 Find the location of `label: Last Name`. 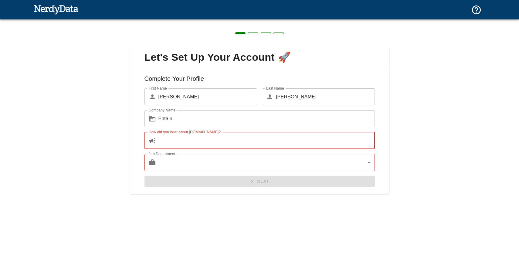

label: Last Name is located at coordinates (275, 88).